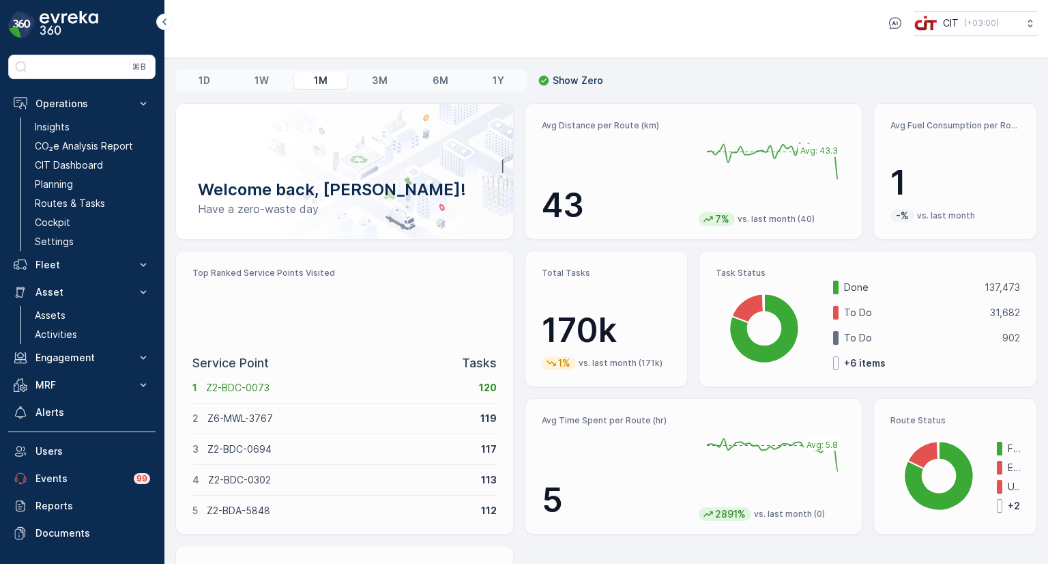 Image resolution: width=1048 pixels, height=564 pixels. Describe the element at coordinates (82, 506) in the screenshot. I see `a: Reports` at that location.